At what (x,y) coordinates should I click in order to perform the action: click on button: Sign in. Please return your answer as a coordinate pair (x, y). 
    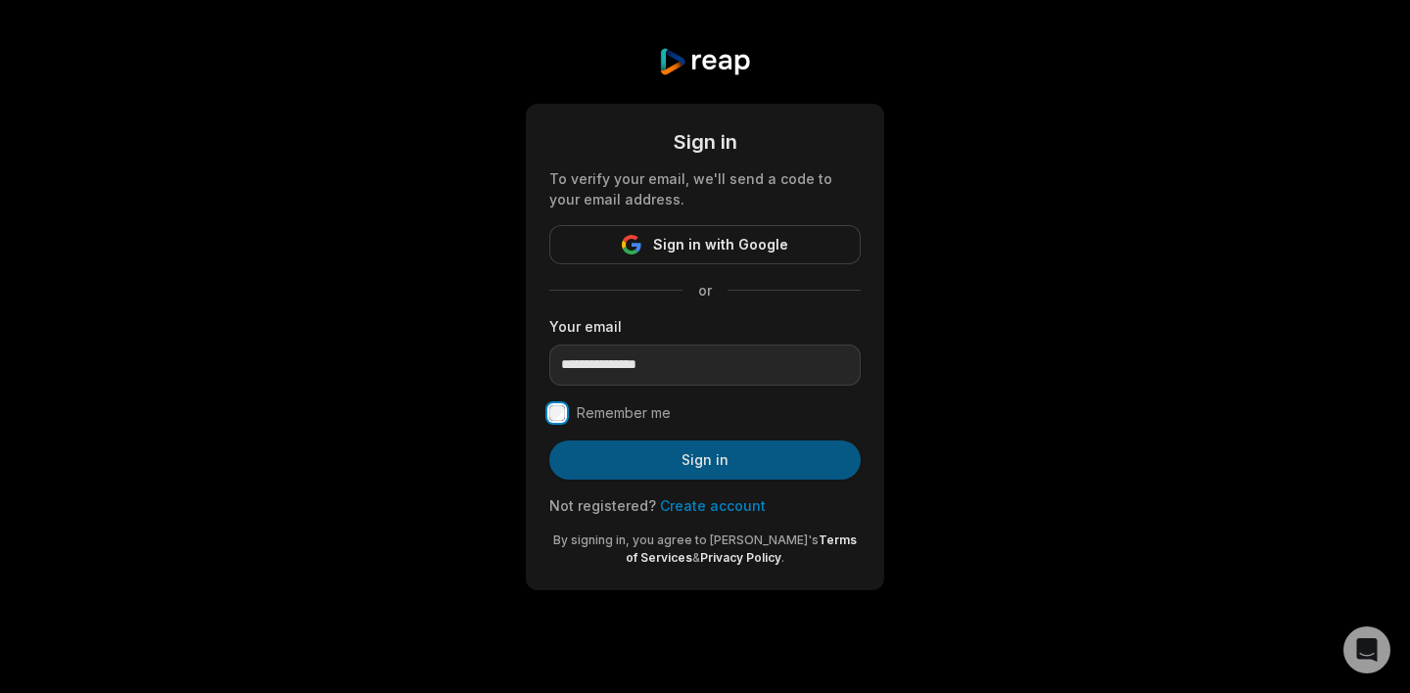
    Looking at the image, I should click on (705, 460).